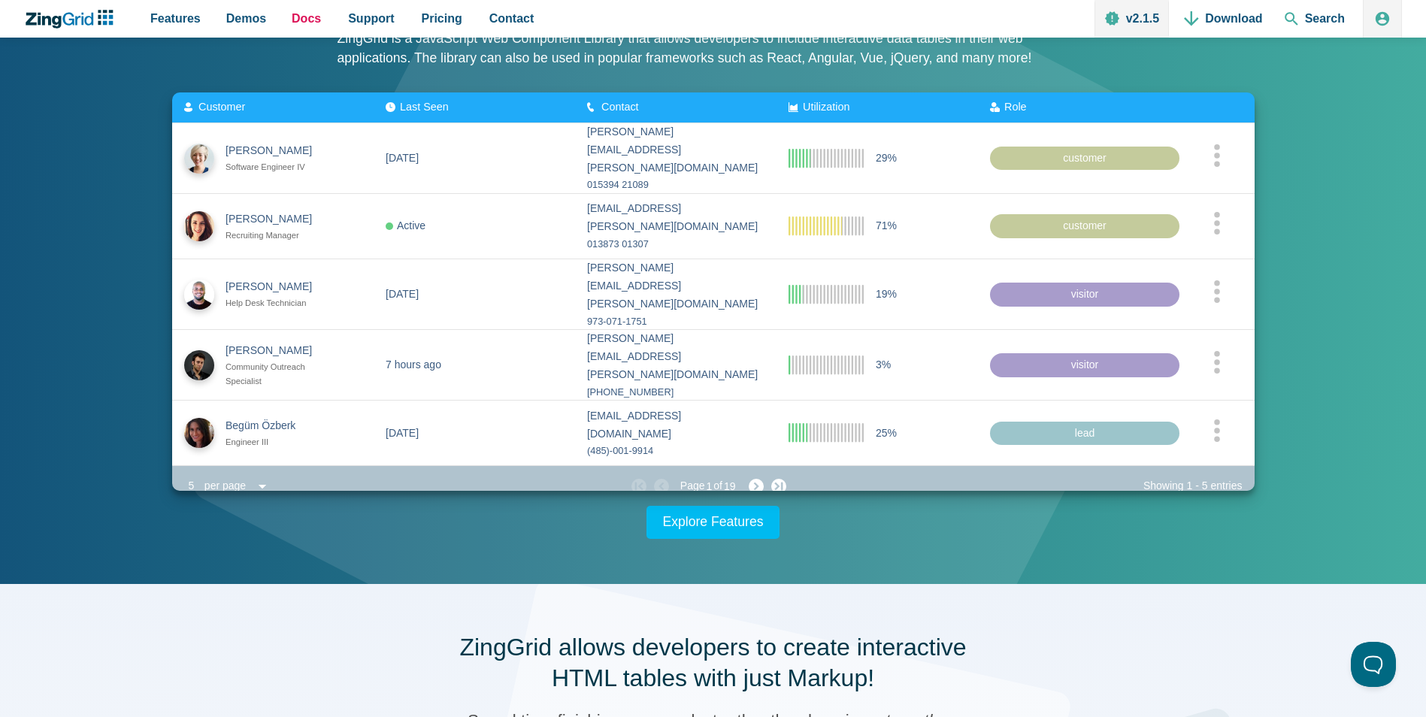 This screenshot has width=1426, height=717. What do you see at coordinates (718, 486) in the screenshot?
I see `span: of` at bounding box center [718, 486].